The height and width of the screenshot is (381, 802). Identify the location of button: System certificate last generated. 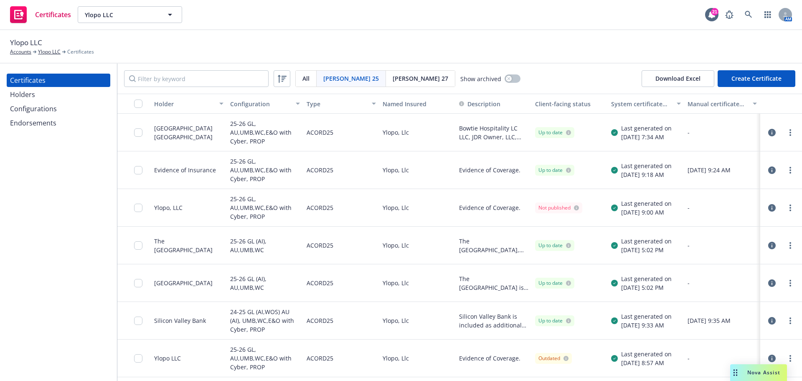
(646, 104).